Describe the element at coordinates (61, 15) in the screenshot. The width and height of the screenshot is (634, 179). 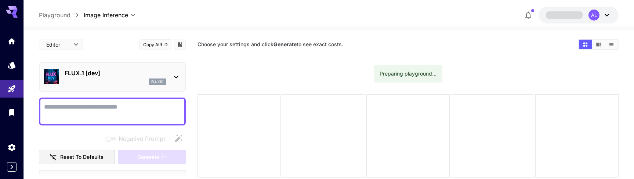
I see `nav: breadcrumb` at that location.